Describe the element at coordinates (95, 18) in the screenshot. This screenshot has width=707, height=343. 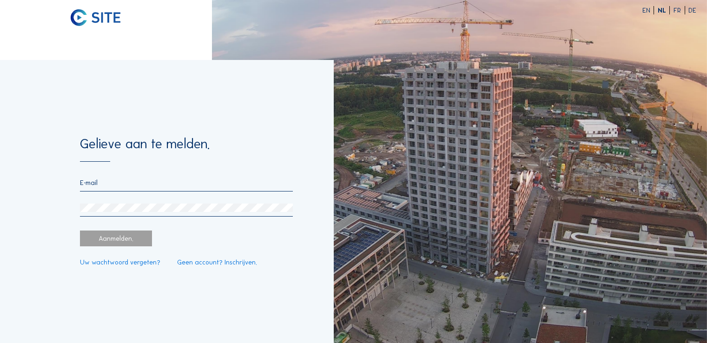
I see `img: C-SITE logo` at that location.